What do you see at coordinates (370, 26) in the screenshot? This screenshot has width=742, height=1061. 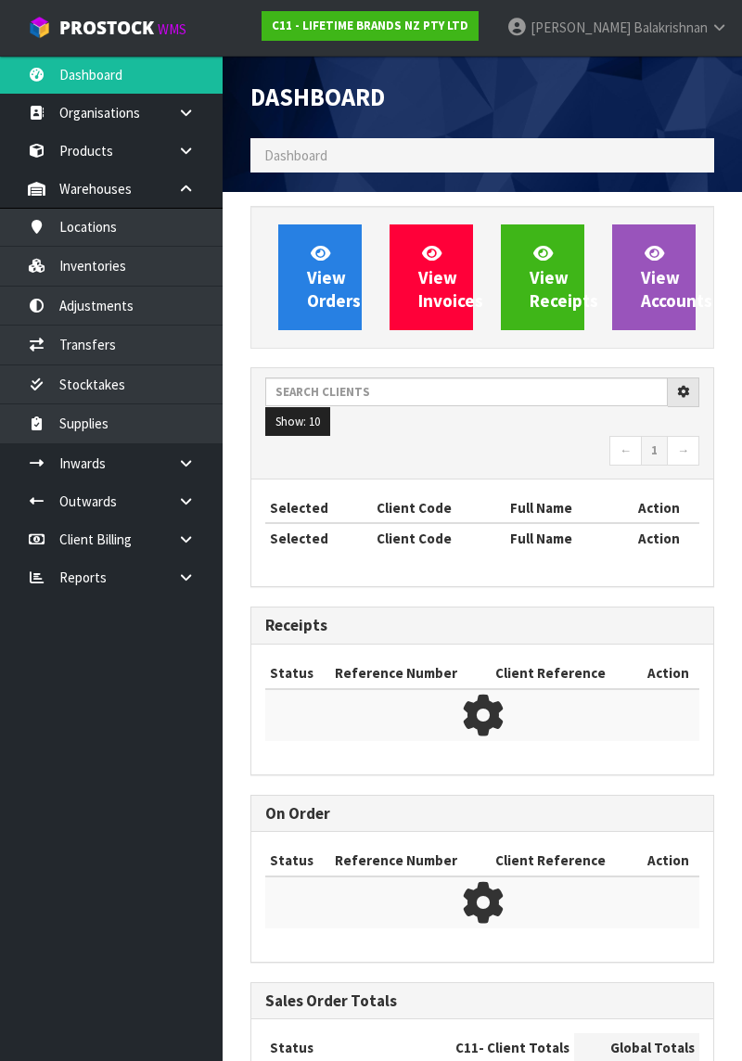 I see `a: C11 - LIFETIME BRANDS NZ PTY LTD` at bounding box center [370, 26].